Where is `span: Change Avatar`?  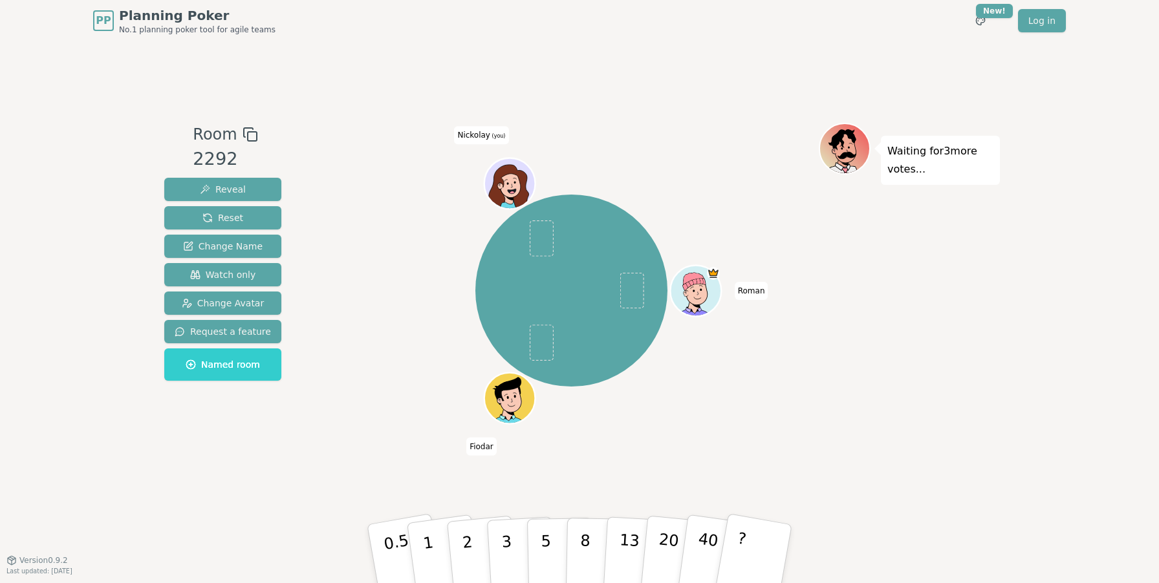 span: Change Avatar is located at coordinates (223, 303).